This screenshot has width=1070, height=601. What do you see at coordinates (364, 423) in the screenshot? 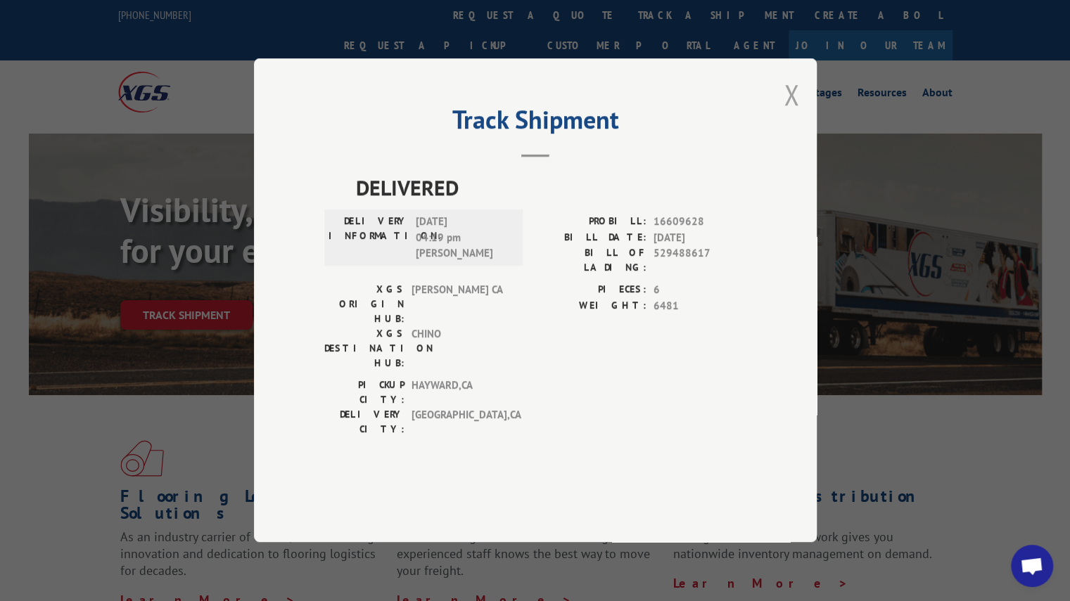
I see `label: DELIVERY CITY:` at bounding box center [364, 423].